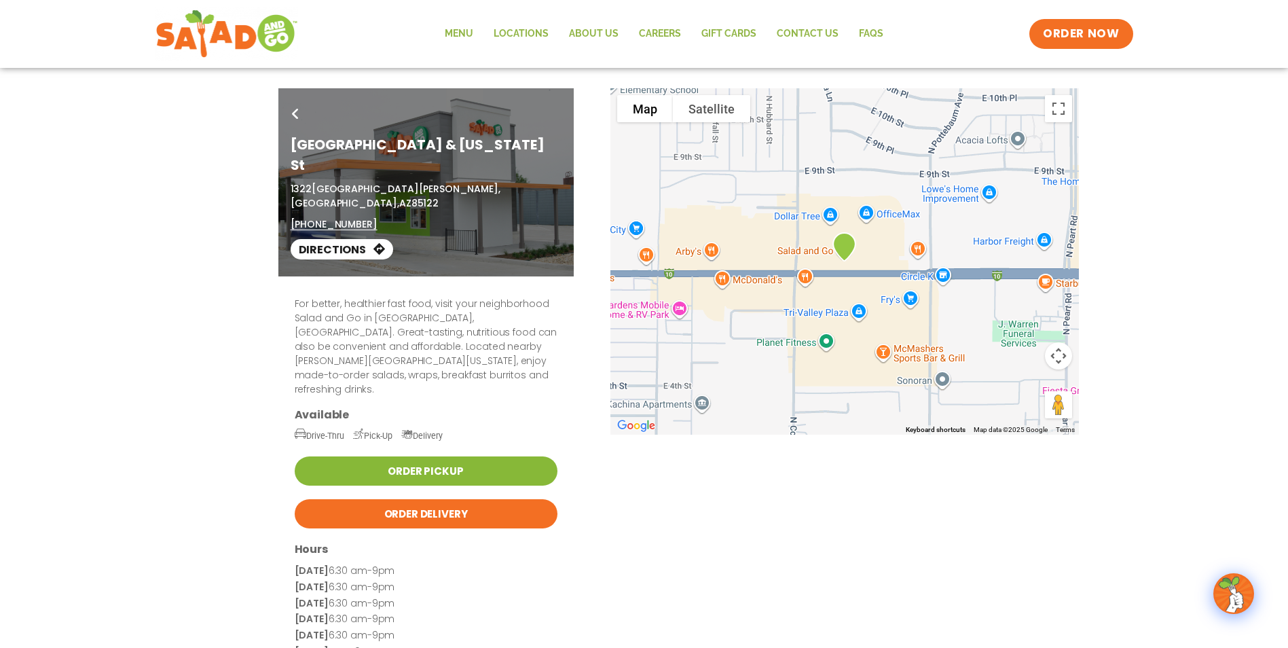 The width and height of the screenshot is (1288, 648). What do you see at coordinates (422, 435) in the screenshot?
I see `span: Delivery` at bounding box center [422, 435].